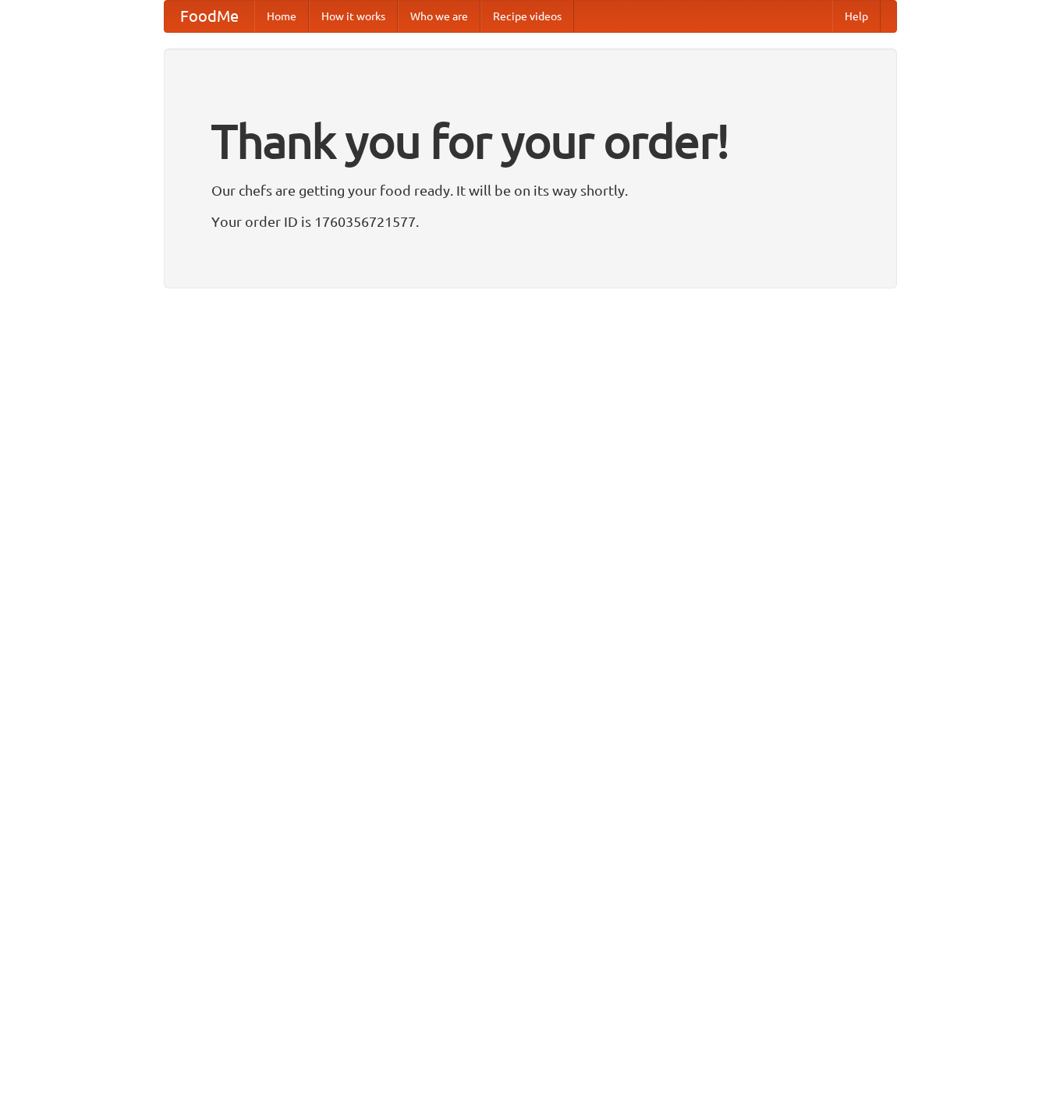 This screenshot has width=1060, height=1103. I want to click on h1: Thank you for your order!, so click(530, 141).